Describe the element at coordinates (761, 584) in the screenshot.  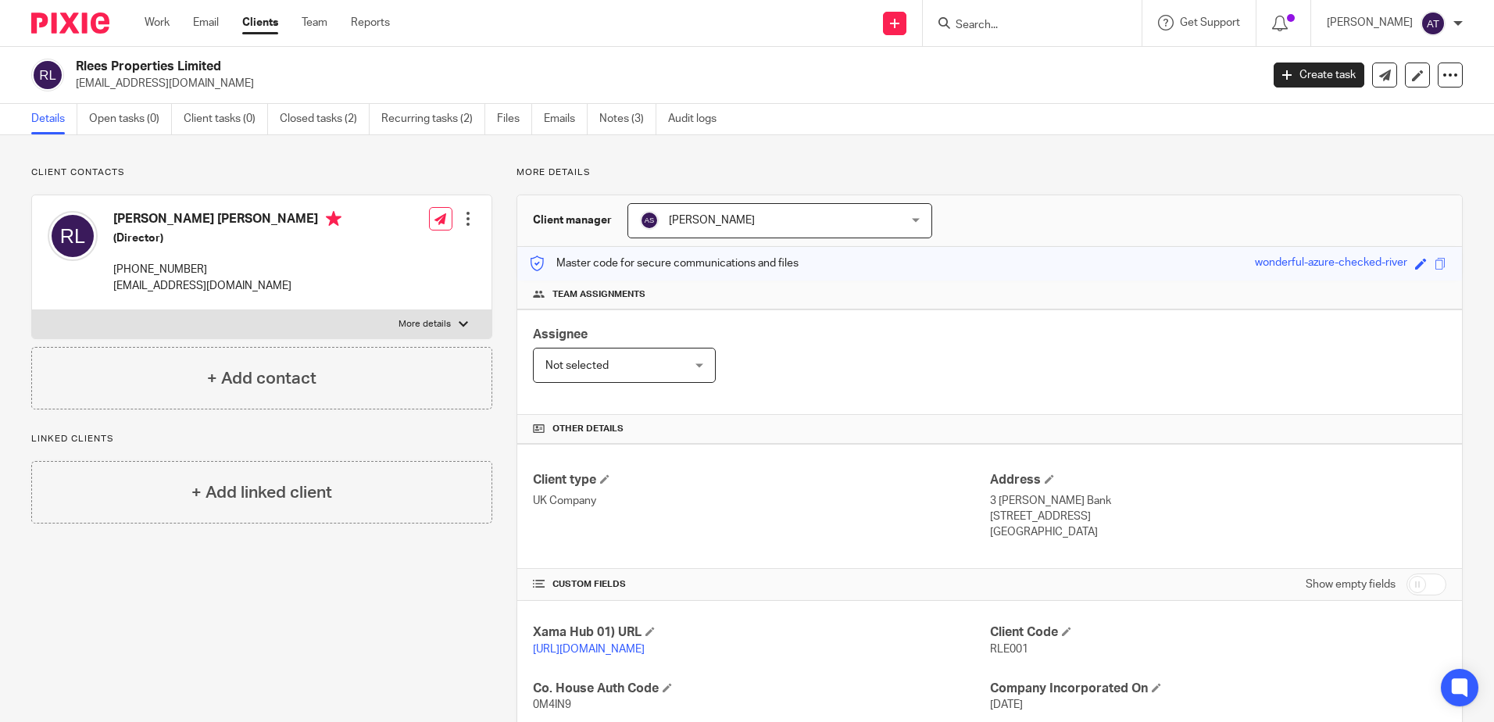
I see `h4: CUSTOM FIELDS` at that location.